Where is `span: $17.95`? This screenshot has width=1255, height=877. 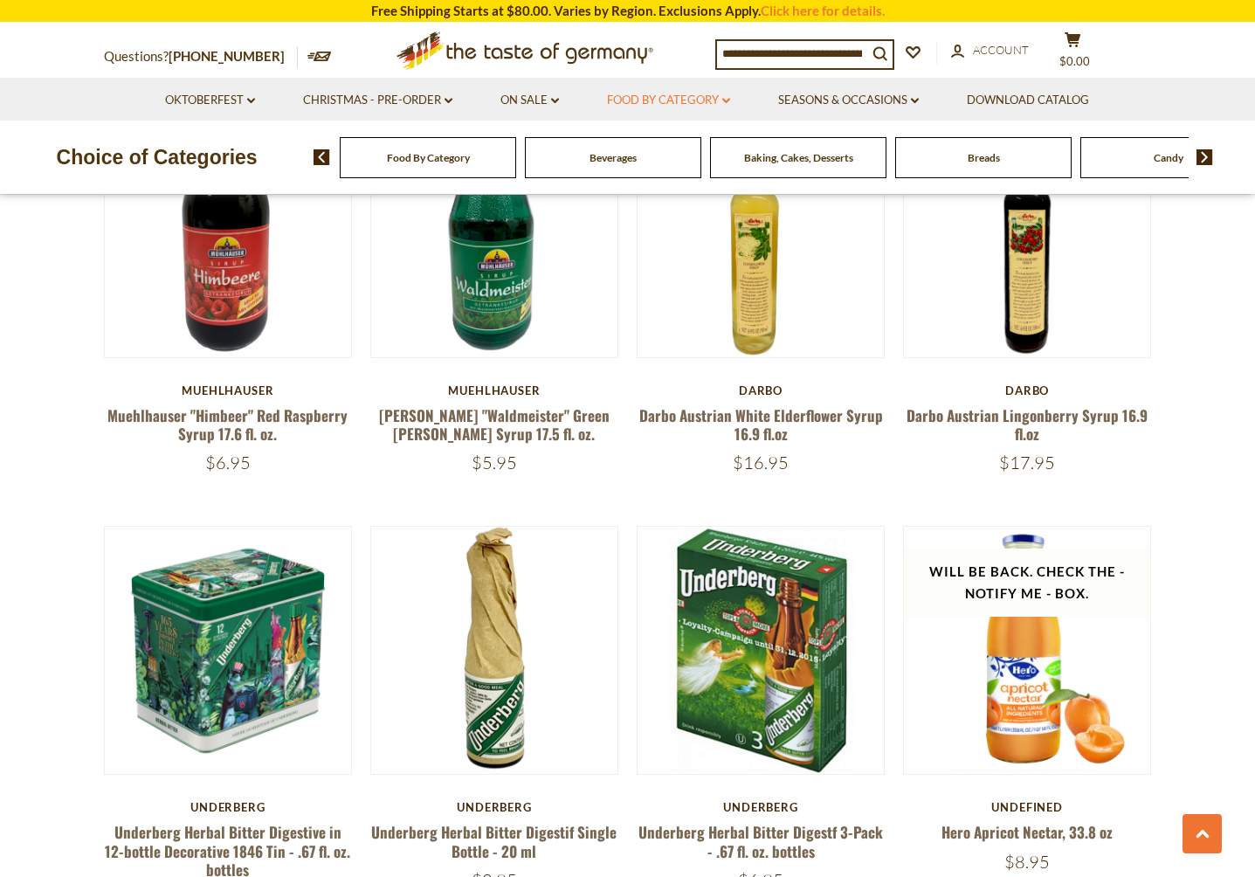
span: $17.95 is located at coordinates (1027, 462).